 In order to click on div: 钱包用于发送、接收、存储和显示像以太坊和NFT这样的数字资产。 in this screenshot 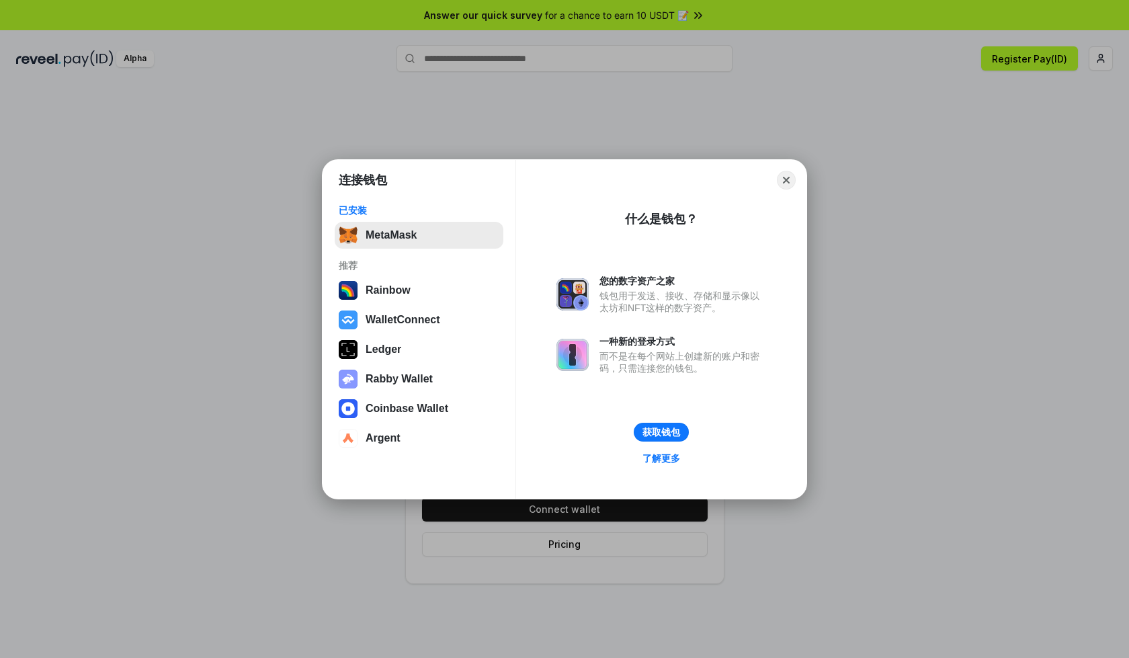, I will do `click(683, 302)`.